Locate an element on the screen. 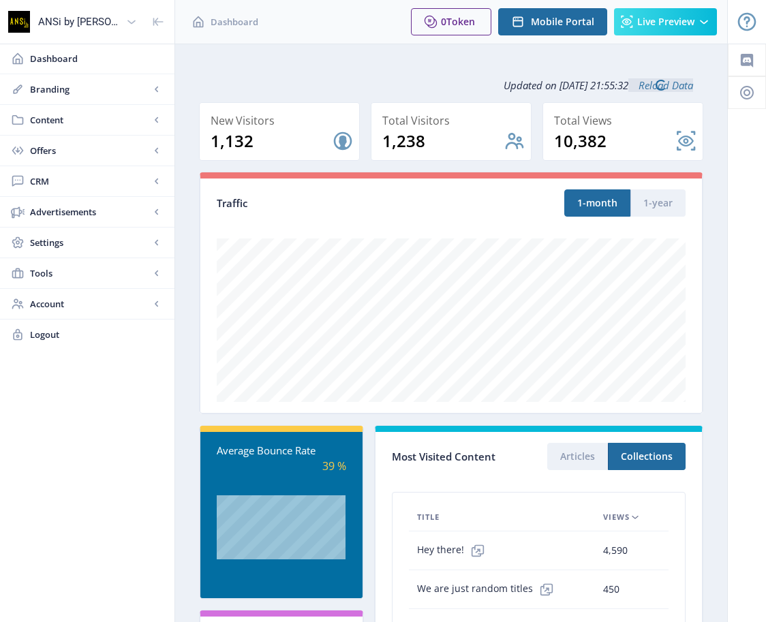 Image resolution: width=766 pixels, height=622 pixels. span: Hey there! is located at coordinates (454, 551).